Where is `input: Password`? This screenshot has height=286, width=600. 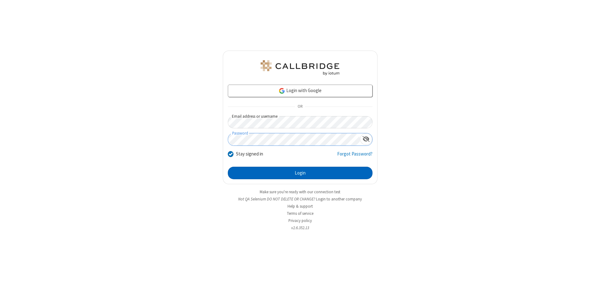 input: Password is located at coordinates (294, 139).